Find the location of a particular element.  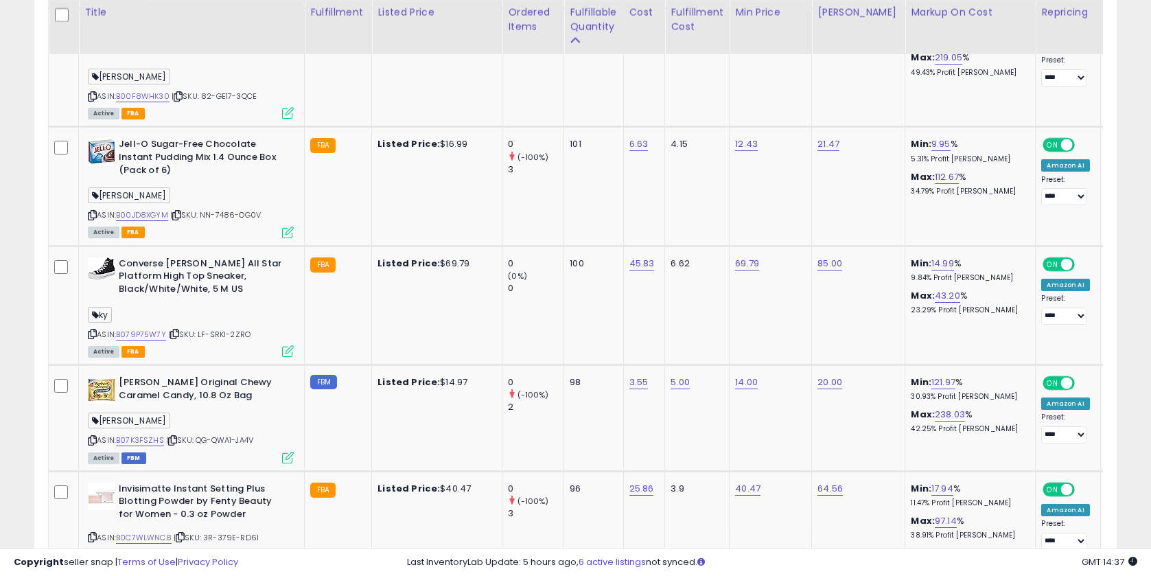

a: 14.00 is located at coordinates (746, 382).